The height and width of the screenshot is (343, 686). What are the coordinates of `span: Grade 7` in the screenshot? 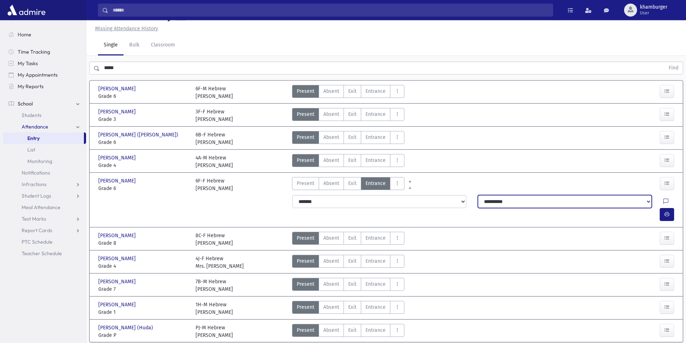 It's located at (143, 289).